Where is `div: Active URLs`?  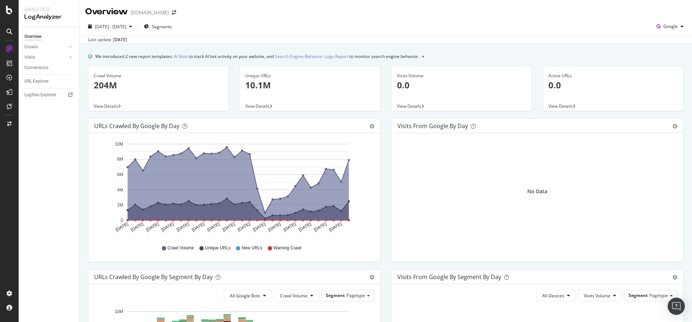 div: Active URLs is located at coordinates (613, 76).